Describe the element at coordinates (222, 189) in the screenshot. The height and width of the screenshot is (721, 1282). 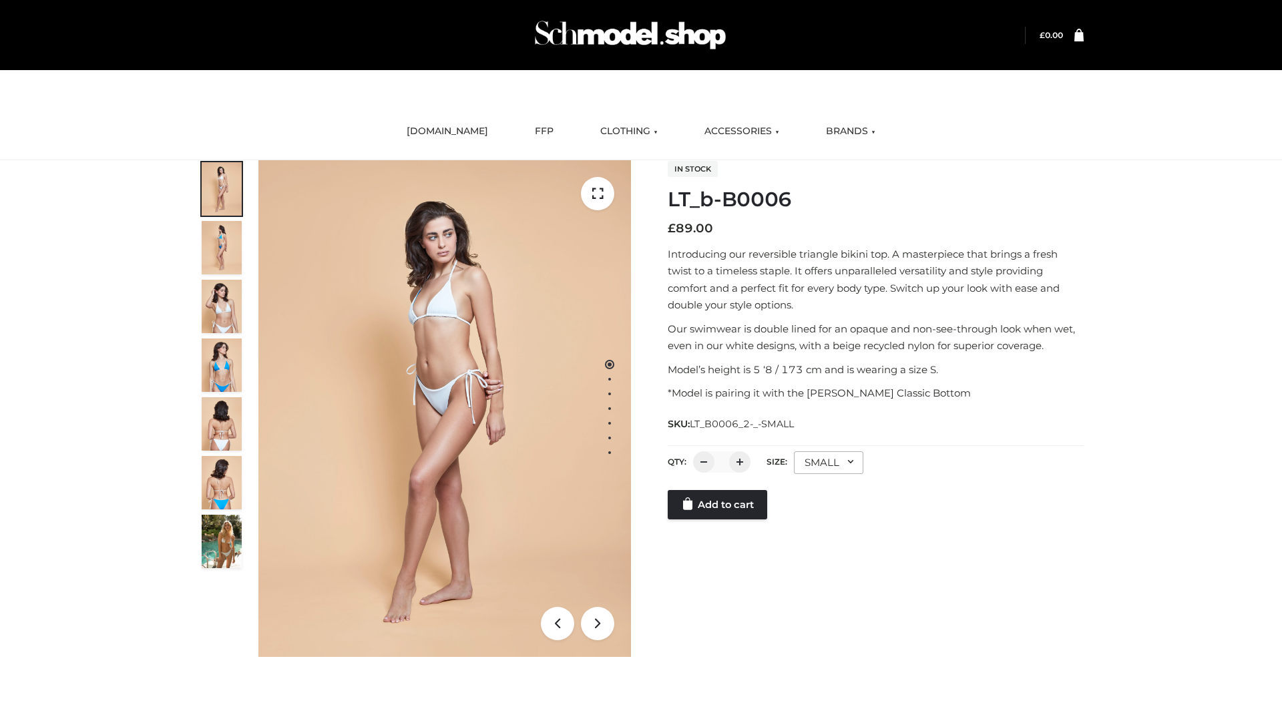
I see `img: ArielClassicBikiniTop_CloudNine_AzureSky_OW114ECO_1-scaled.jpg` at that location.